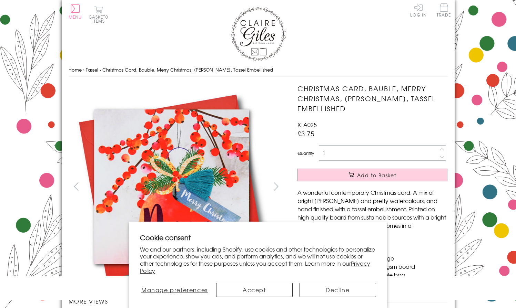 This screenshot has width=516, height=308. I want to click on img: Claire Giles Greetings Cards, so click(258, 34).